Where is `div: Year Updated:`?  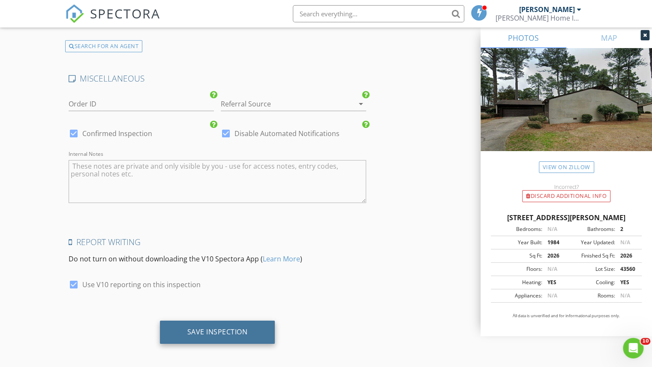 div: Year Updated: is located at coordinates (590, 242).